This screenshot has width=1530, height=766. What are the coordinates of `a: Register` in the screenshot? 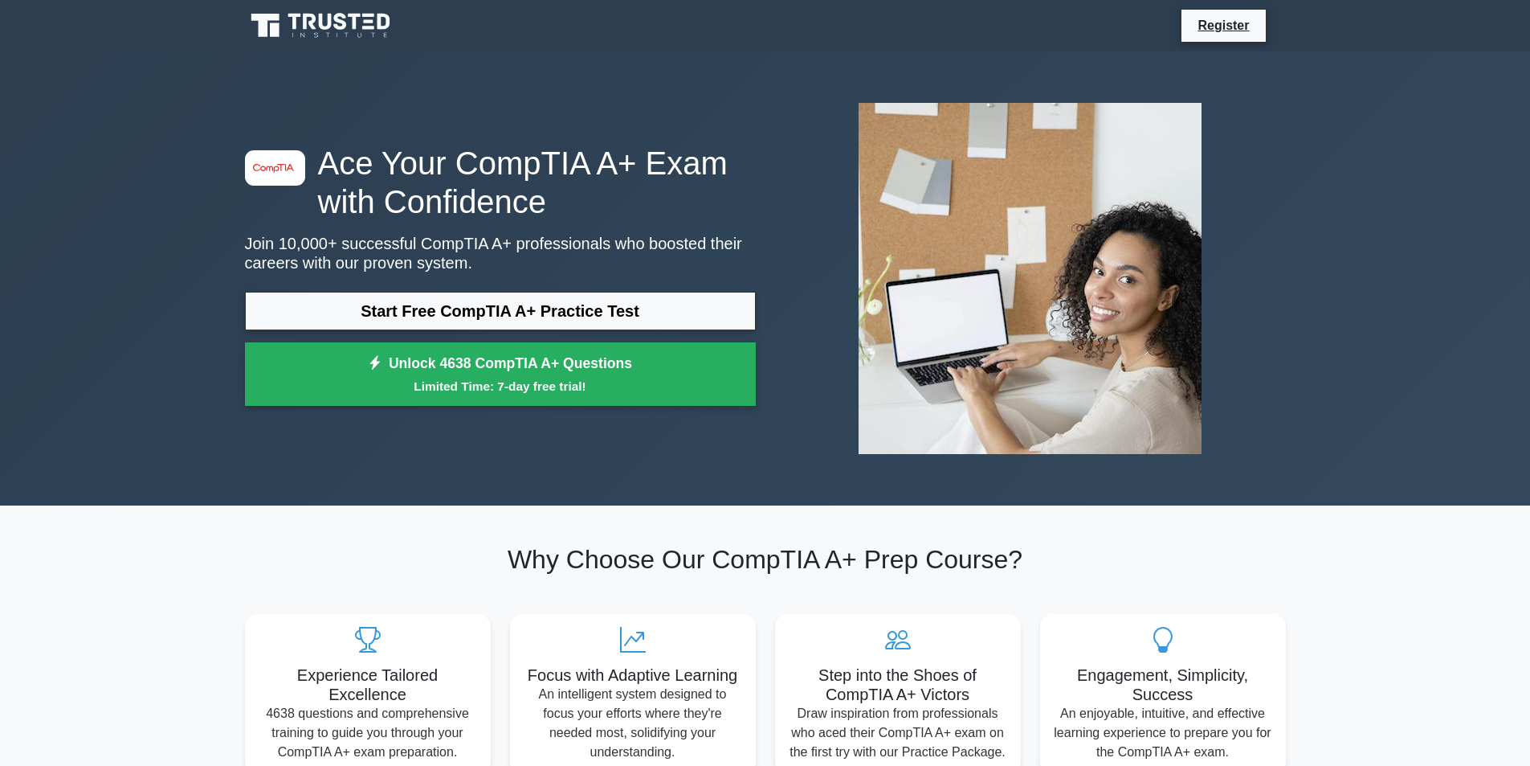 It's located at (1223, 25).